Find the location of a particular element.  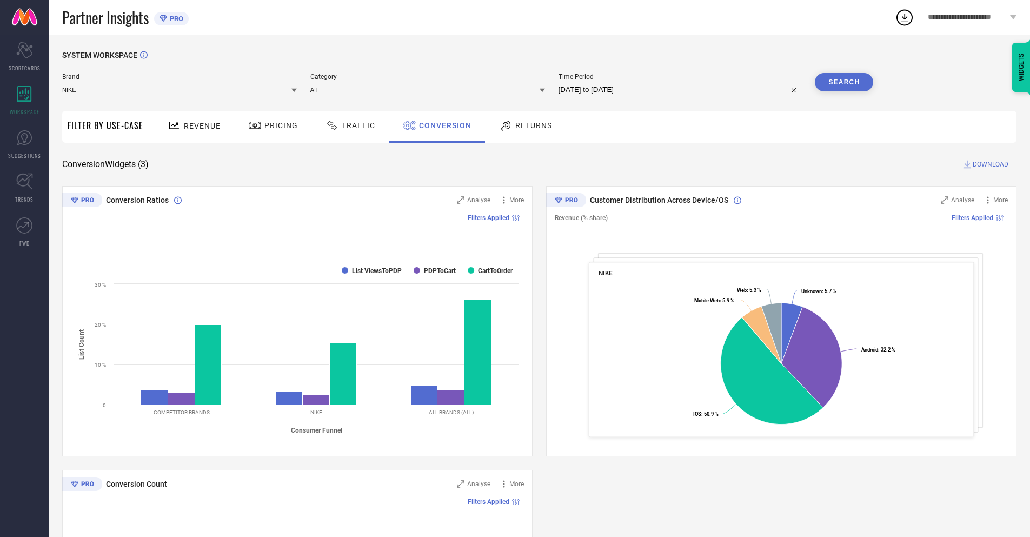

span: Conversion Count is located at coordinates (136, 484).